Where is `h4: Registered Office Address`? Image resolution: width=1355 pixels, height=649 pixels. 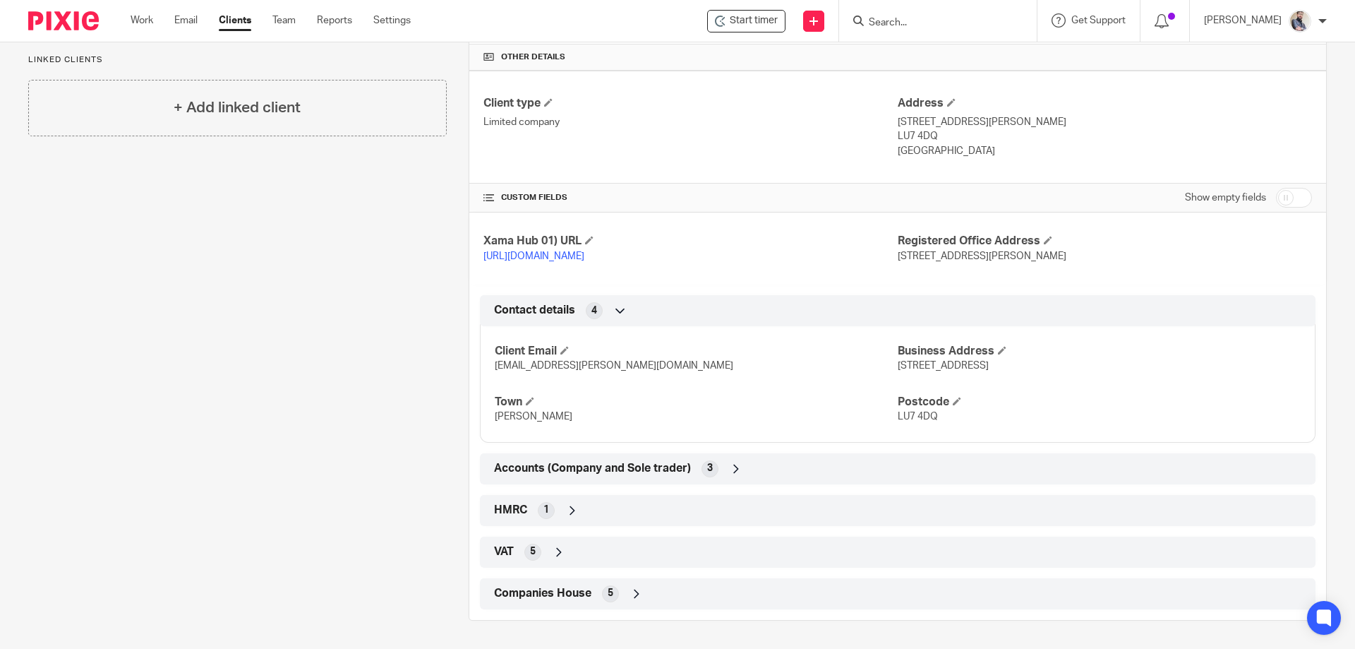 h4: Registered Office Address is located at coordinates (1105, 241).